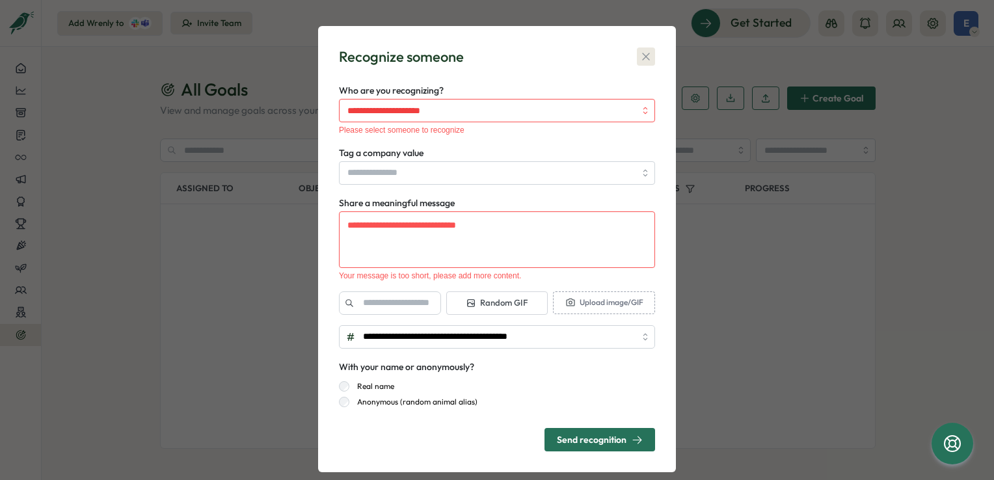 This screenshot has width=994, height=480. What do you see at coordinates (407, 368) in the screenshot?
I see `div: With your name or anonymously?` at bounding box center [407, 368].